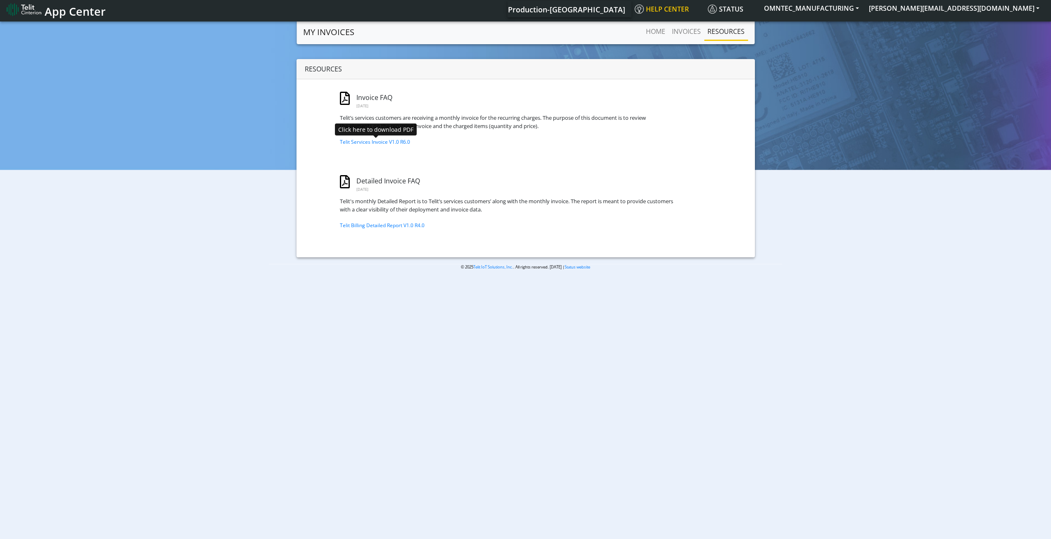 The image size is (1051, 539). What do you see at coordinates (566, 9) in the screenshot?
I see `a: Your current platform instance` at bounding box center [566, 9].